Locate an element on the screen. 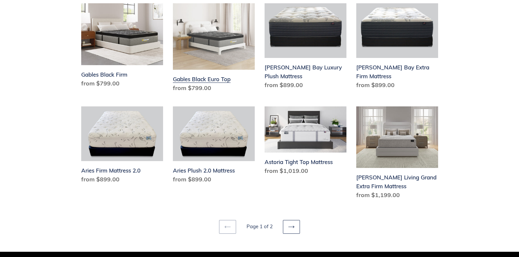 Image resolution: width=519 pixels, height=257 pixels. a: Scott Living Grand Extra Firm Mattress is located at coordinates (397, 154).